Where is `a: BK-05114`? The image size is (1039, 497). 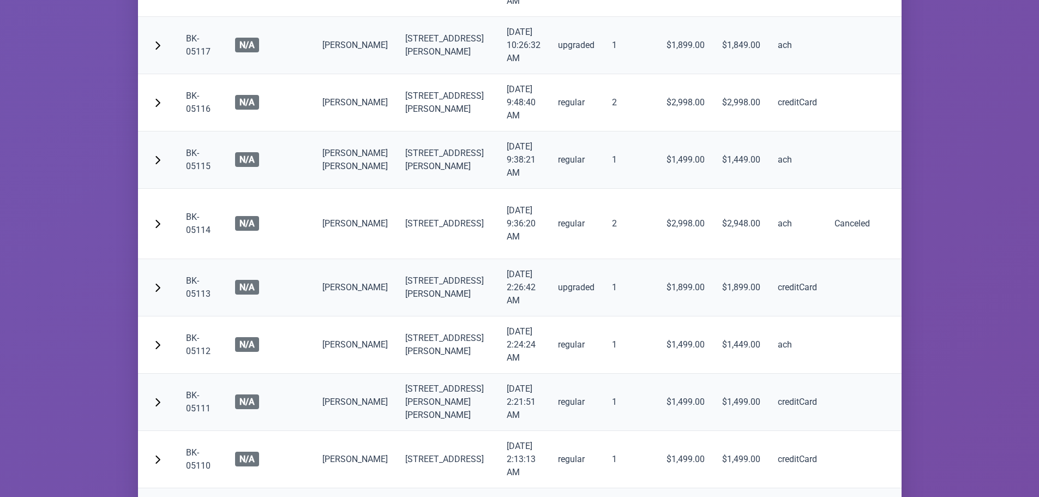 a: BK-05114 is located at coordinates (198, 223).